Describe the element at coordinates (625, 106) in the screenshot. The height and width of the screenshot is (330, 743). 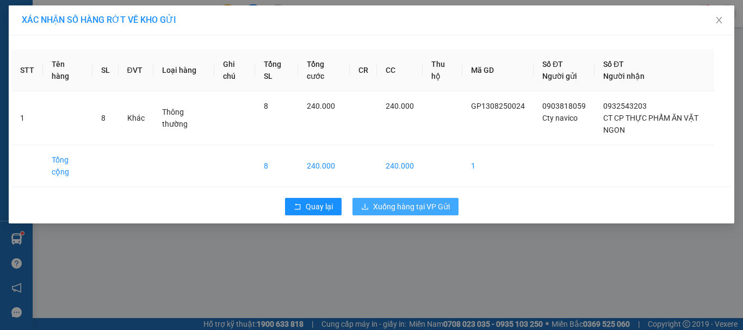
I see `span: 0932543203` at that location.